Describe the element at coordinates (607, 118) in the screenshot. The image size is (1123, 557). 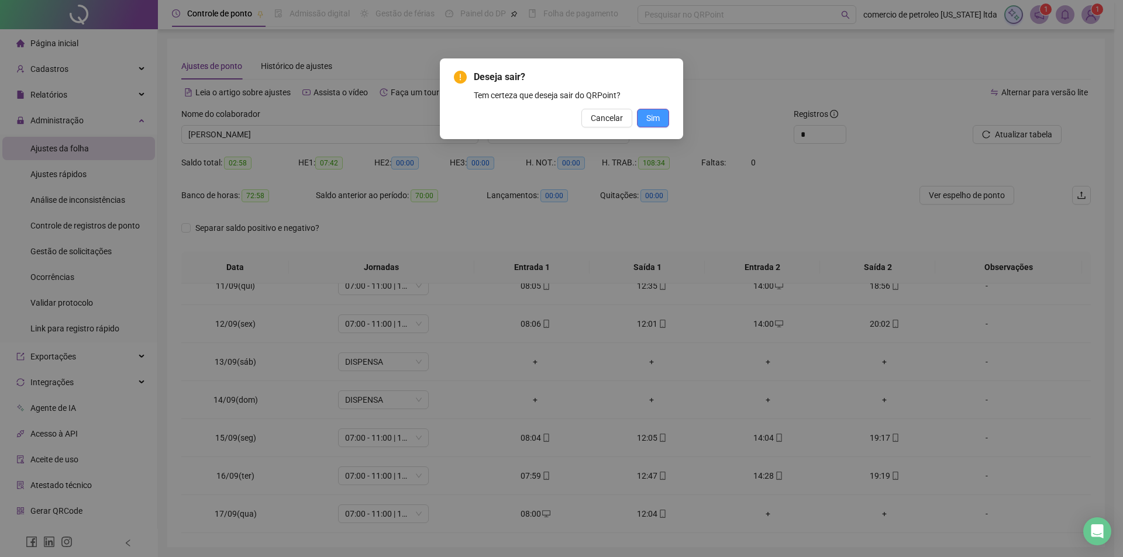
I see `button: Cancelar` at that location.